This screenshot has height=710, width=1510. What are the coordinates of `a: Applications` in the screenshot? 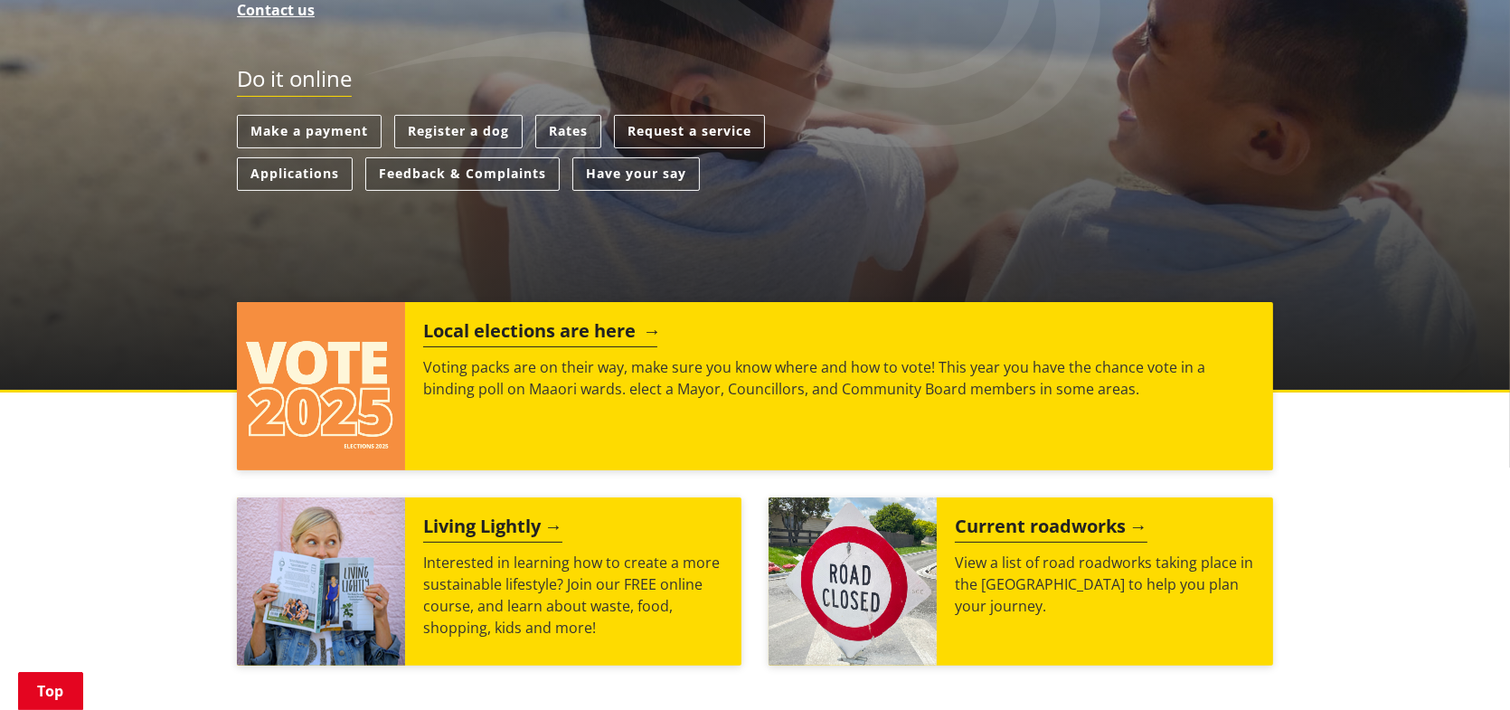 It's located at (295, 174).